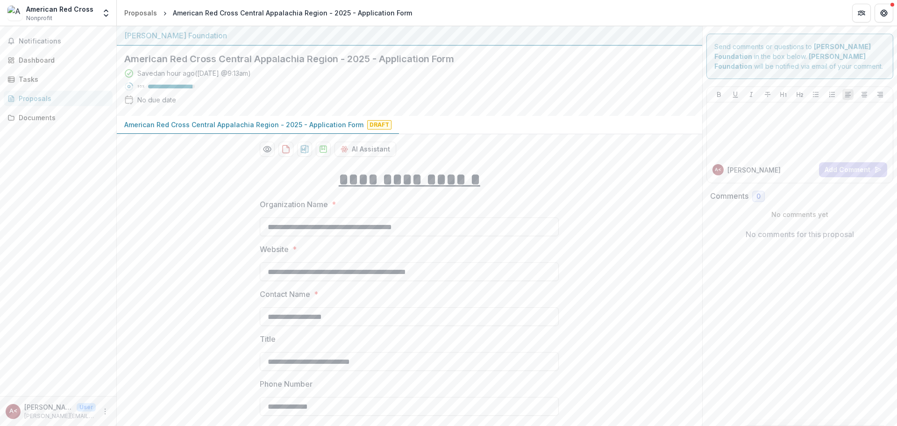  What do you see at coordinates (60, 9) in the screenshot?
I see `div: American Red Cross` at bounding box center [60, 9].